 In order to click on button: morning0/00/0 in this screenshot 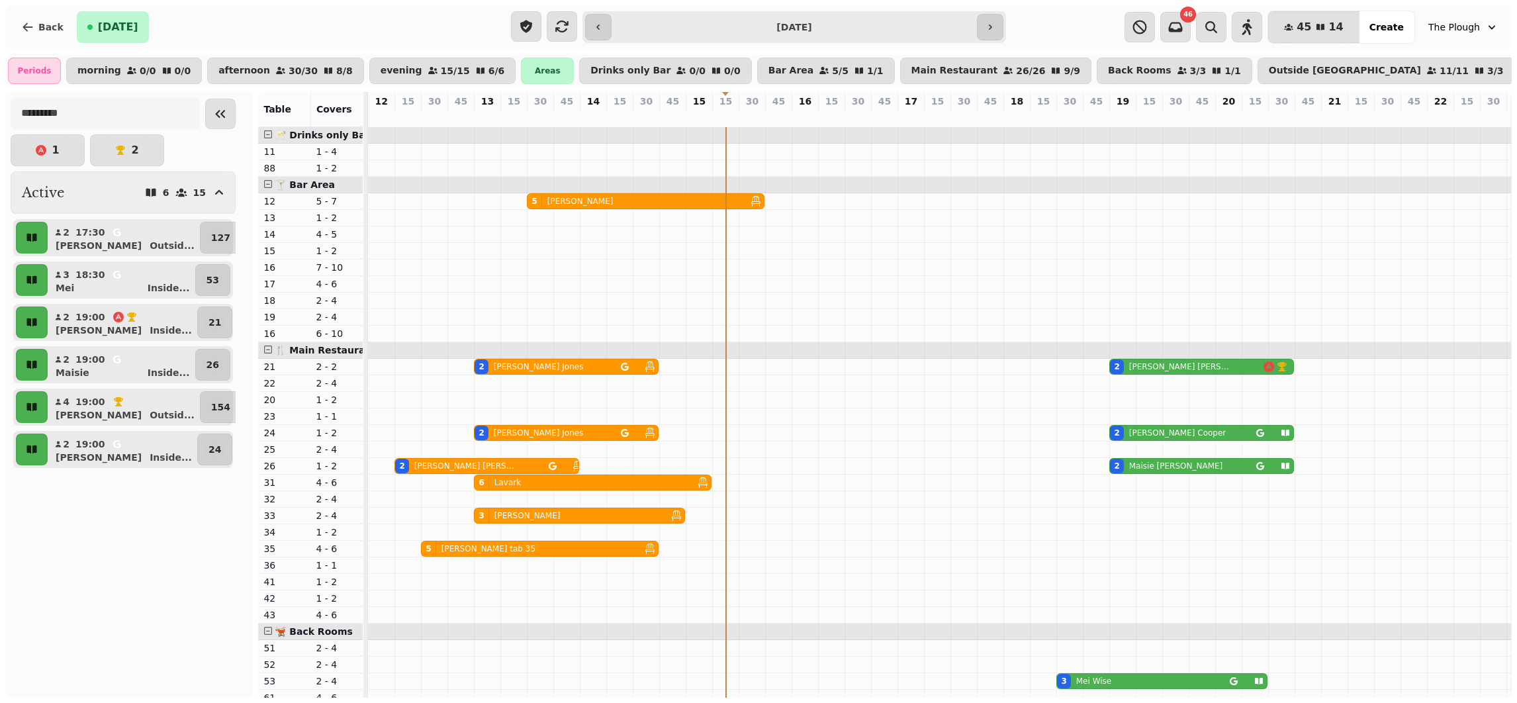, I will do `click(134, 71)`.